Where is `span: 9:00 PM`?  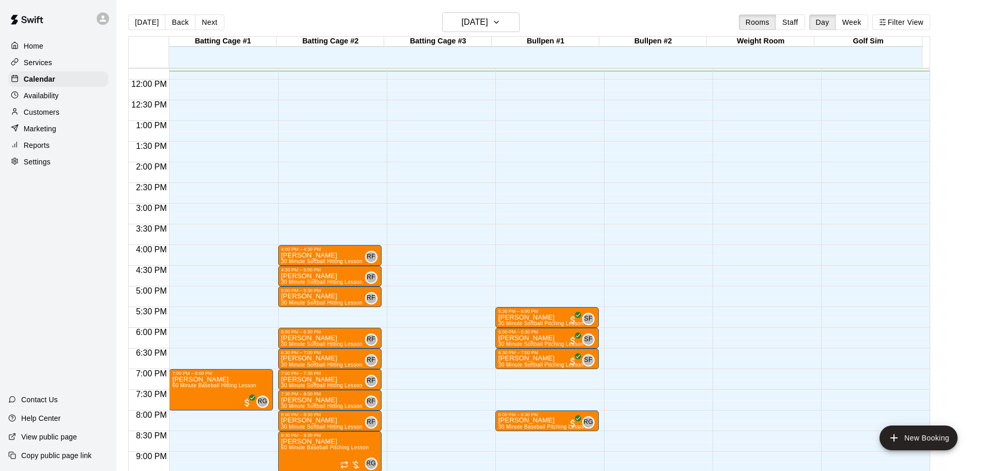
span: 9:00 PM is located at coordinates (151, 456).